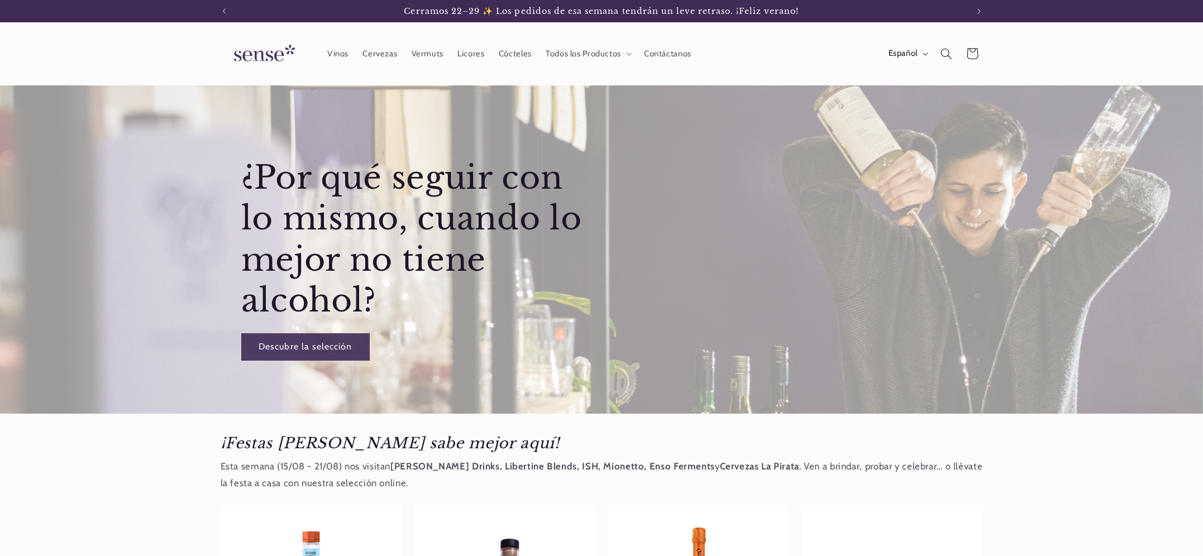  What do you see at coordinates (419, 240) in the screenshot?
I see `h2: ¿Por qué seguir con lo mismo, cuando lo mejor no tiene alcohol?` at bounding box center [419, 240].